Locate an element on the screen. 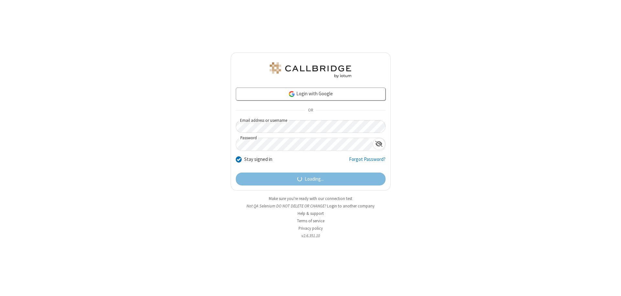 Image resolution: width=621 pixels, height=296 pixels. li: v2.6.351.10 is located at coordinates (310, 236).